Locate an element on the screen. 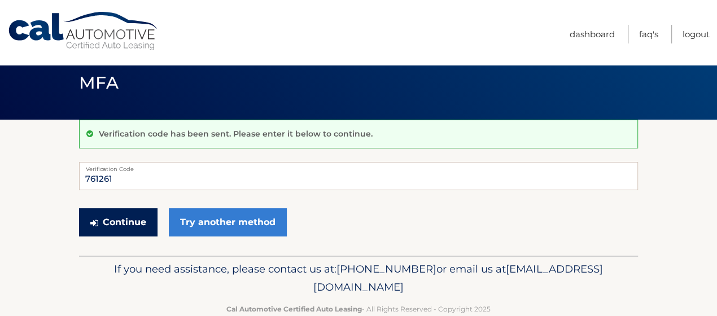 This screenshot has width=717, height=316. span: MFA is located at coordinates (99, 82).